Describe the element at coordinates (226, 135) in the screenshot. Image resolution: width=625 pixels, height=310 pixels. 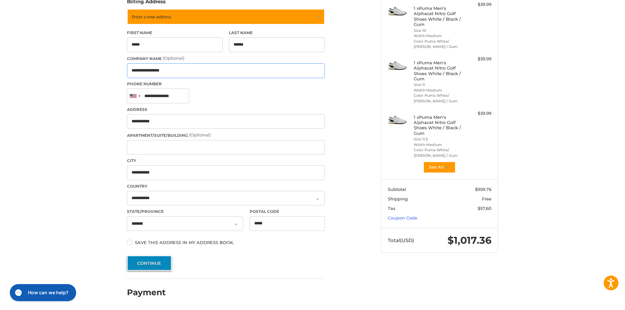
I see `label: Apartment/Suite/Building` at that location.